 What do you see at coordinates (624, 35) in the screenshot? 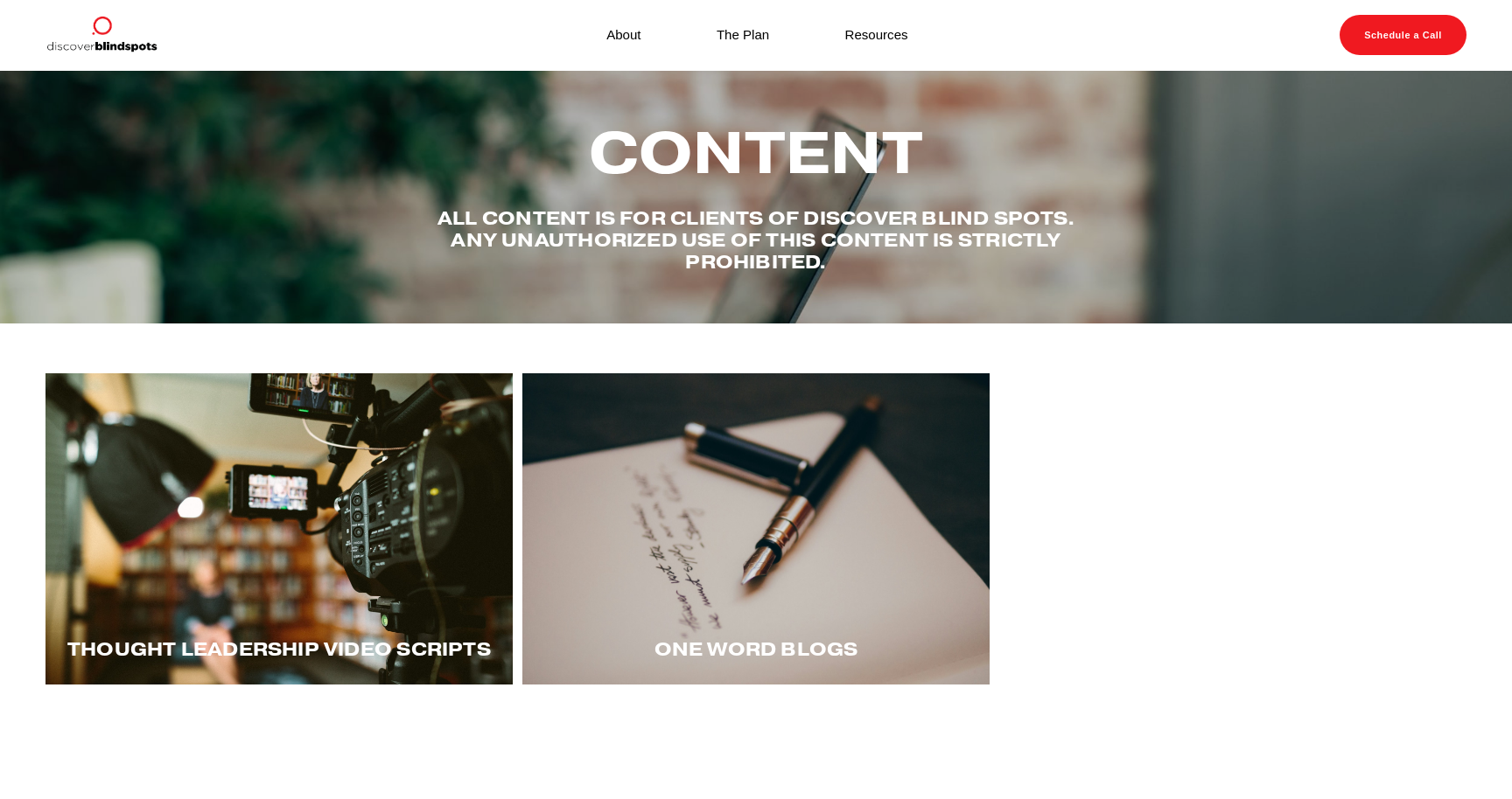
I see `a: About` at bounding box center [624, 35].